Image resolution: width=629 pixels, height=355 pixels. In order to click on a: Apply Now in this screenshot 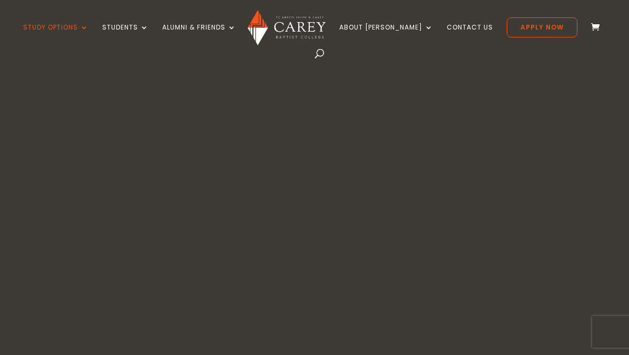, I will do `click(542, 27)`.